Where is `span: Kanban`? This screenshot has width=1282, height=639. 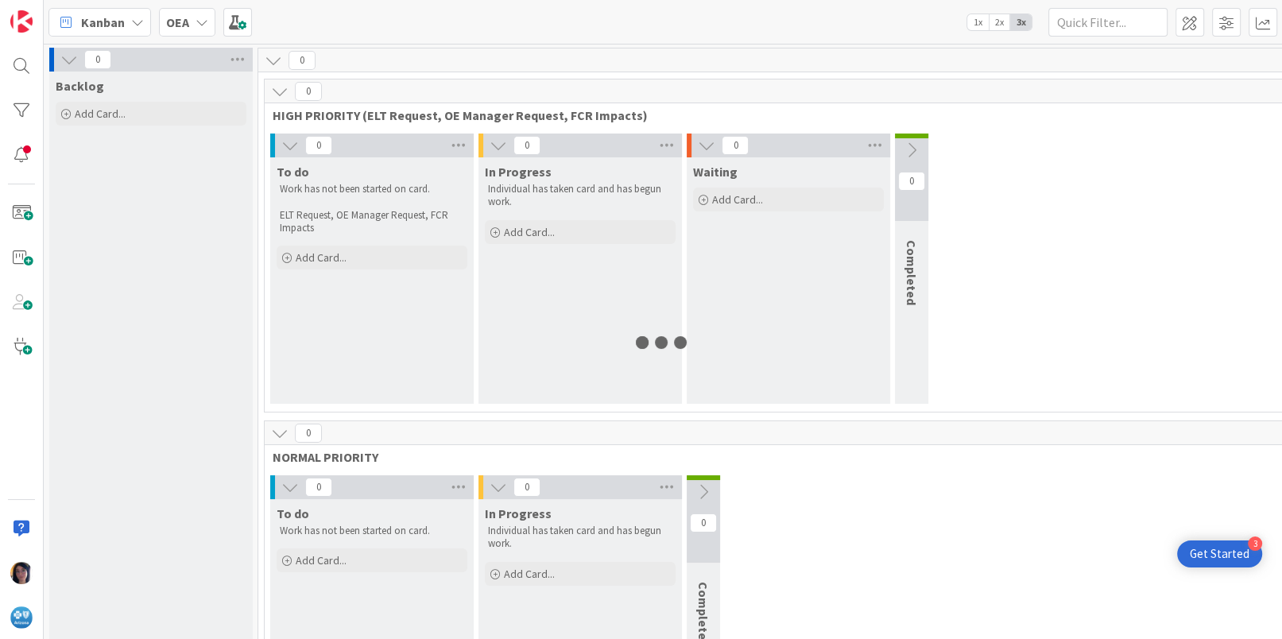 span: Kanban is located at coordinates (103, 22).